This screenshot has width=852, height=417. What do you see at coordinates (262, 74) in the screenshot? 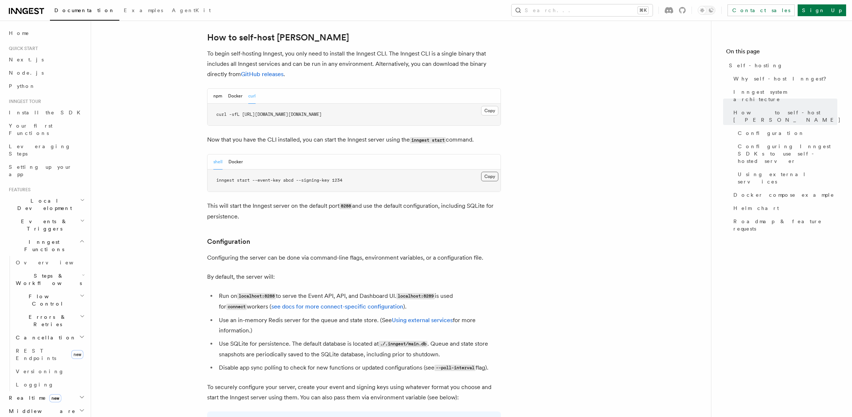
I see `a: GitHub releases` at bounding box center [262, 74].